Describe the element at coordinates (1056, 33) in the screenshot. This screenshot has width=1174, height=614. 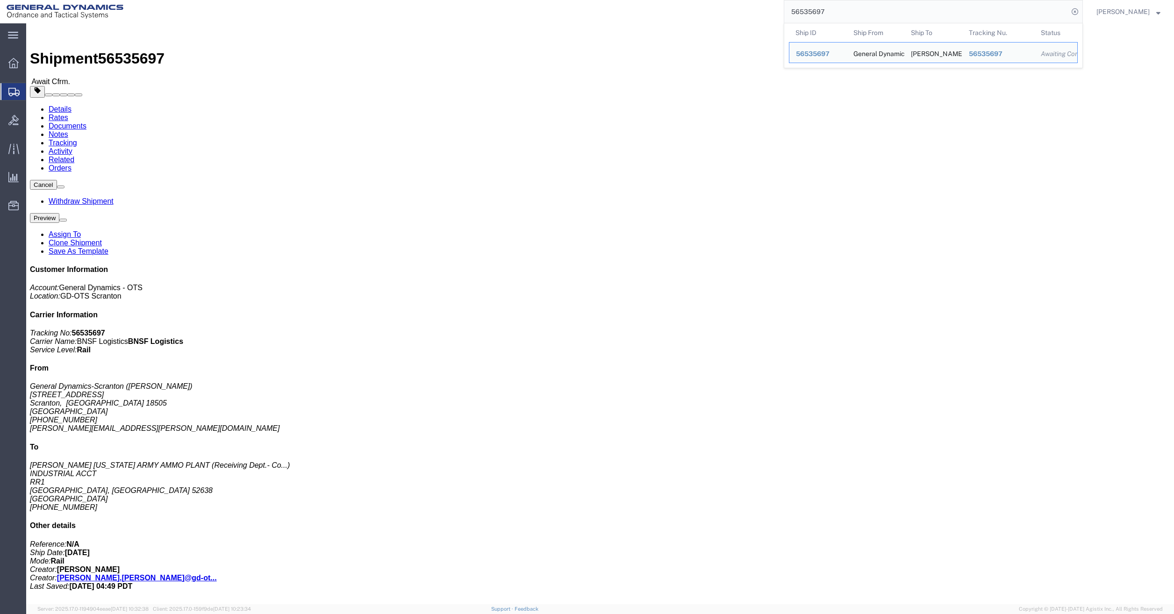
I see `th: Status` at that location.